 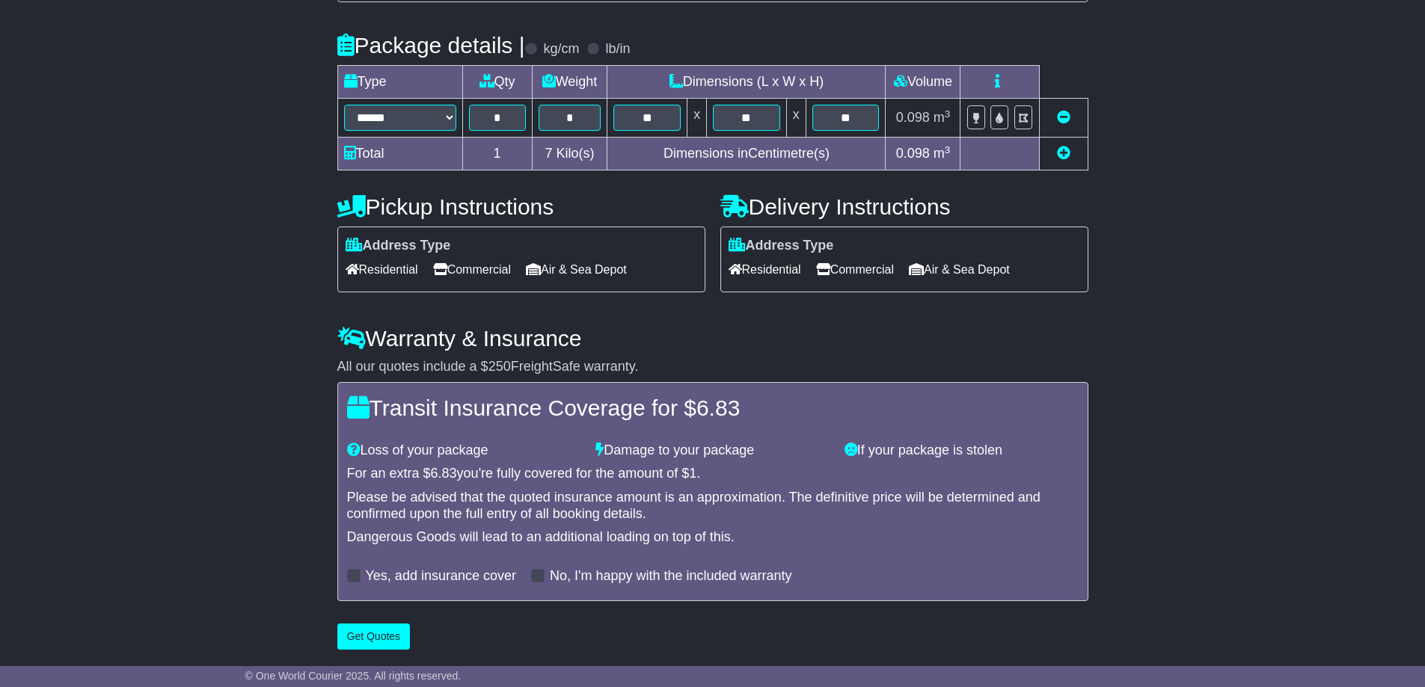 I want to click on label: Yes, add insurance cover, so click(x=441, y=577).